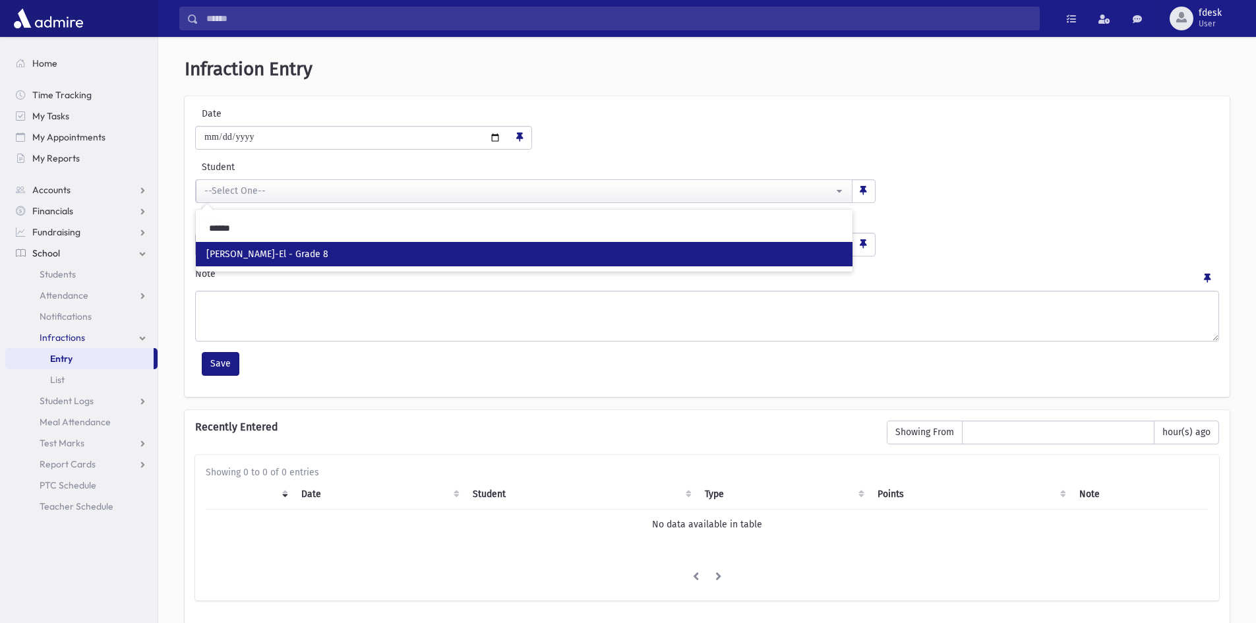 The image size is (1256, 623). I want to click on span: Accounts, so click(51, 190).